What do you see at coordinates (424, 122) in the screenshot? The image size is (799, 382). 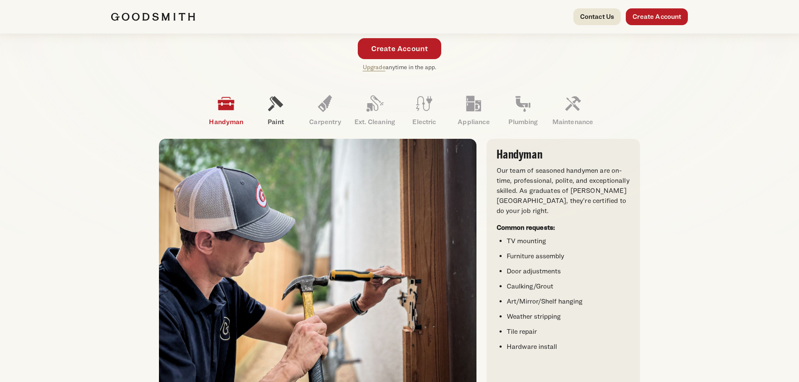 I see `p: Electric` at bounding box center [424, 122].